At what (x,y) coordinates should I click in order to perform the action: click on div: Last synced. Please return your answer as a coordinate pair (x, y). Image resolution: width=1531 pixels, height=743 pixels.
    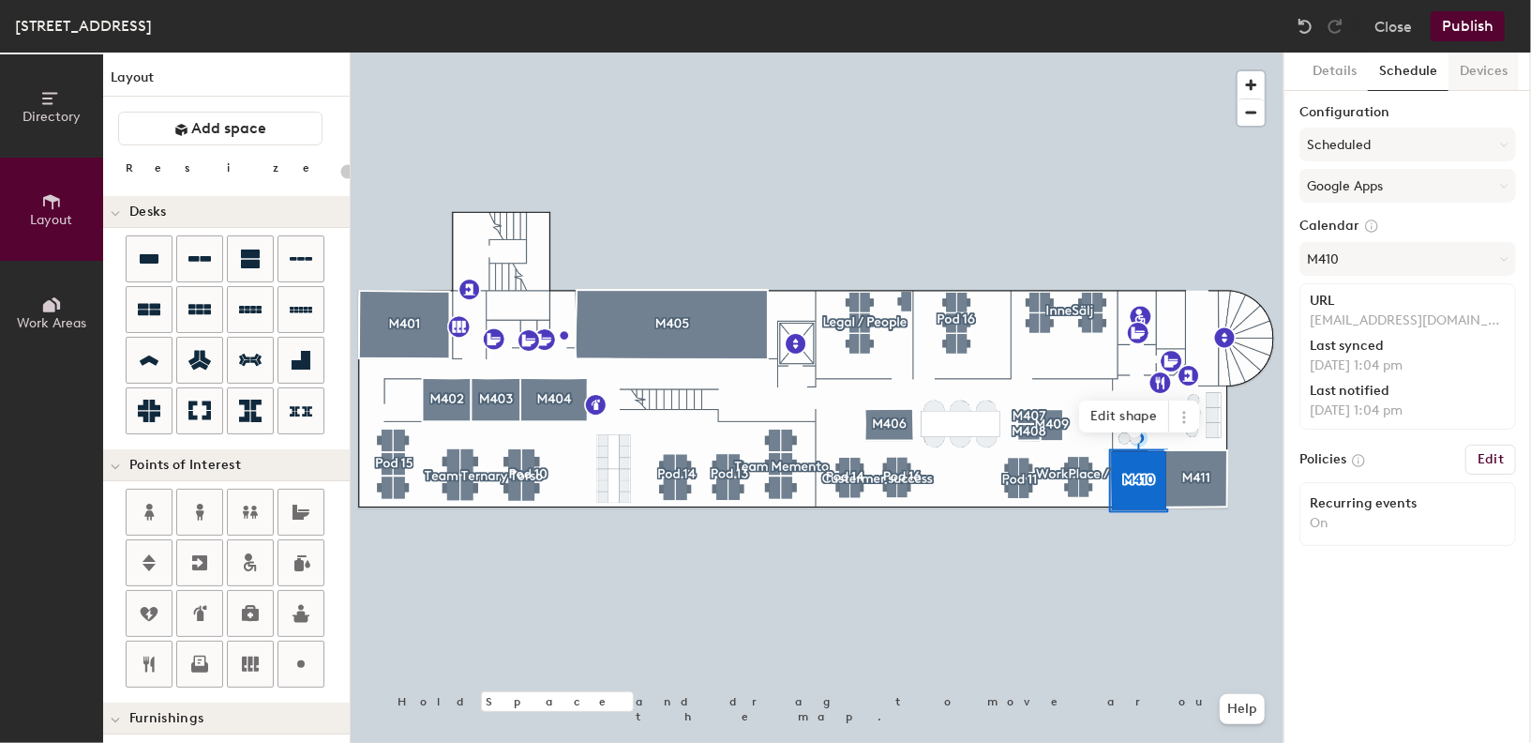
    Looking at the image, I should click on (1407, 346).